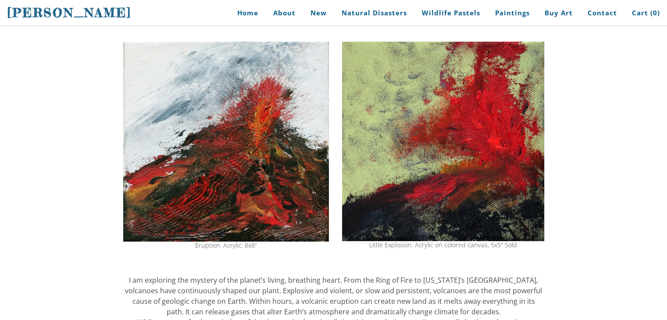 This screenshot has height=320, width=667. What do you see at coordinates (443, 245) in the screenshot?
I see `div: Little Explosion. Acrylic on colored canvas, 5x5" Sold` at bounding box center [443, 245].